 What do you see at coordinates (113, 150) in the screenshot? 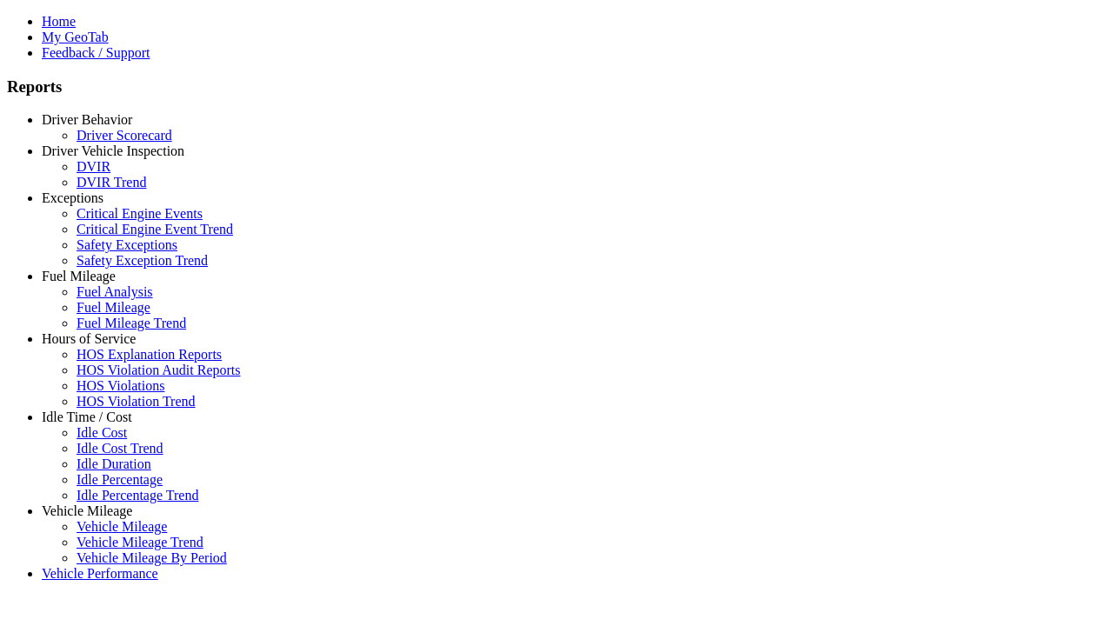
I see `a: Driver Vehicle Inspection` at bounding box center [113, 150].